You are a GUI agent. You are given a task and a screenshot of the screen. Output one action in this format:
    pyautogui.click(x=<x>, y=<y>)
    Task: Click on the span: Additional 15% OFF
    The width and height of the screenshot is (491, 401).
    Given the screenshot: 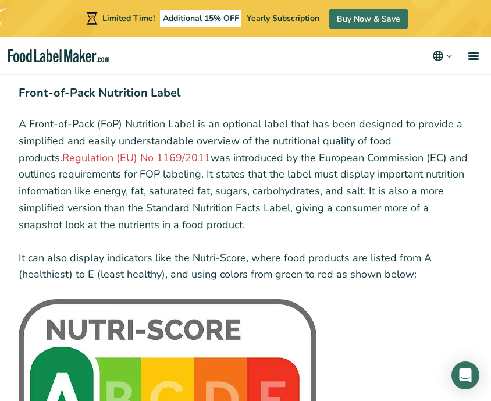 What is the action you would take?
    pyautogui.click(x=201, y=19)
    